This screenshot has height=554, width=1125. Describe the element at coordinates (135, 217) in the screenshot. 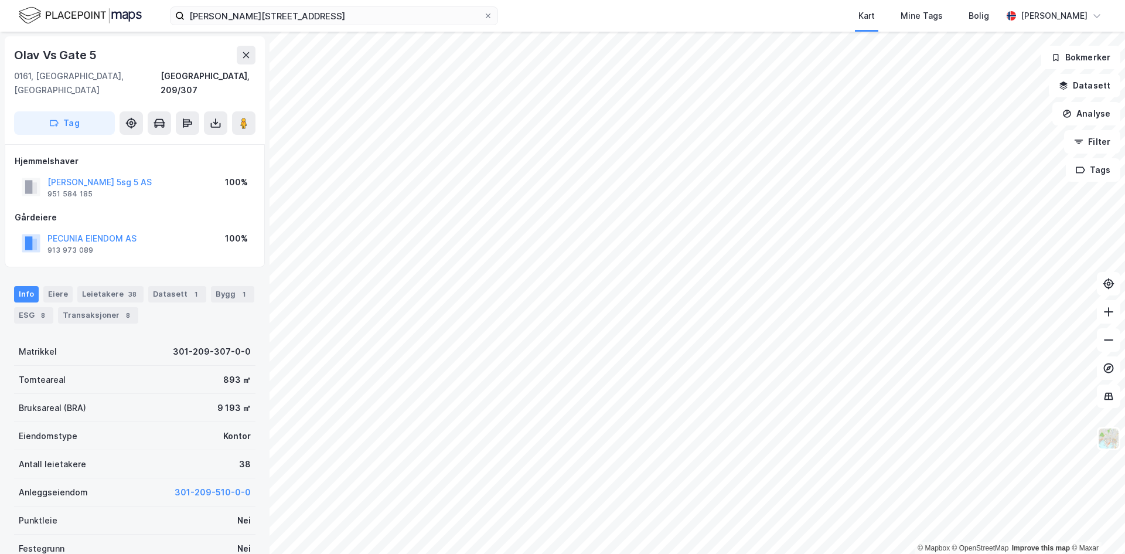

I see `div: Gårdeiere` at that location.